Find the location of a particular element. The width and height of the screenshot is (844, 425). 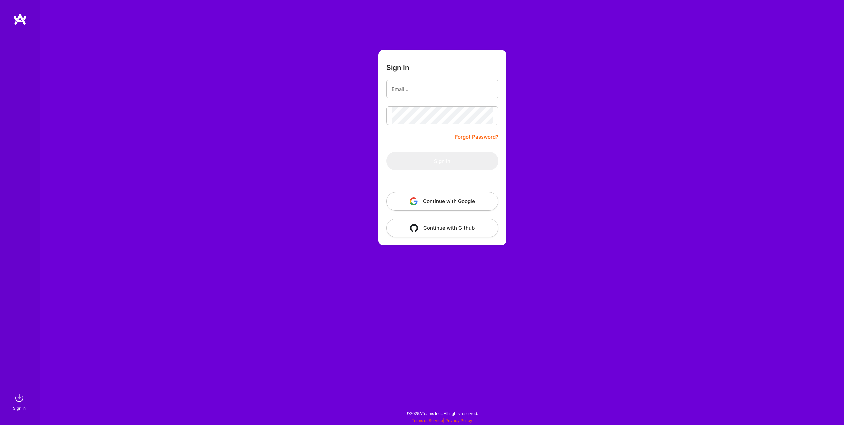

div: © 2025 ATeams Inc., All rights reserved. is located at coordinates (442, 413).